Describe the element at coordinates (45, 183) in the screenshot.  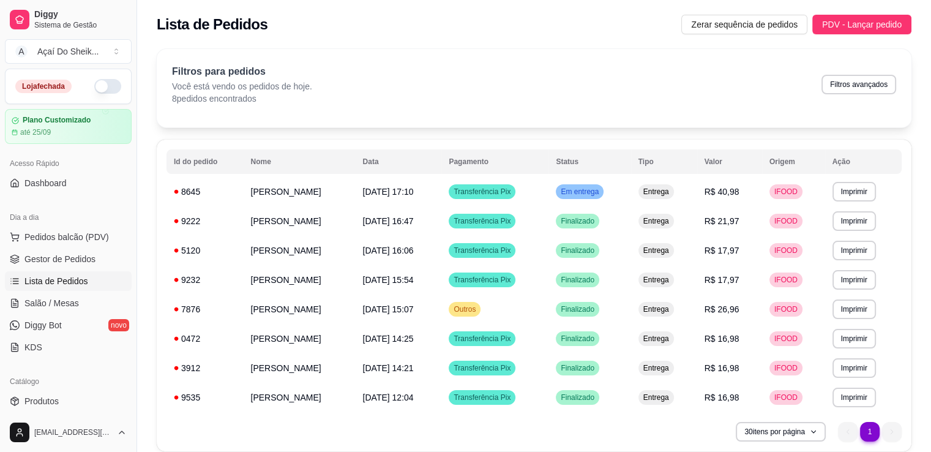
I see `span: Dashboard` at that location.